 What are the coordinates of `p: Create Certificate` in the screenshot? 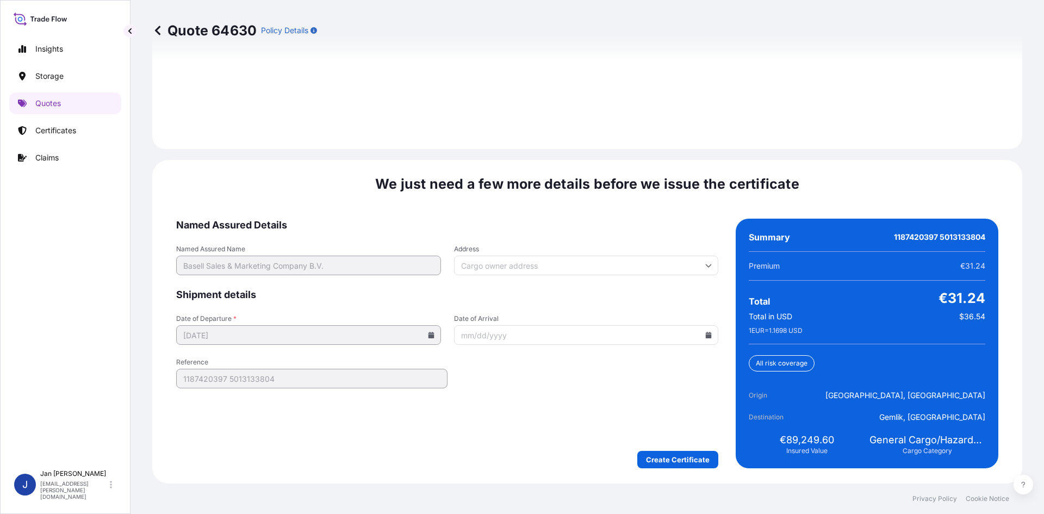 It's located at (678, 459).